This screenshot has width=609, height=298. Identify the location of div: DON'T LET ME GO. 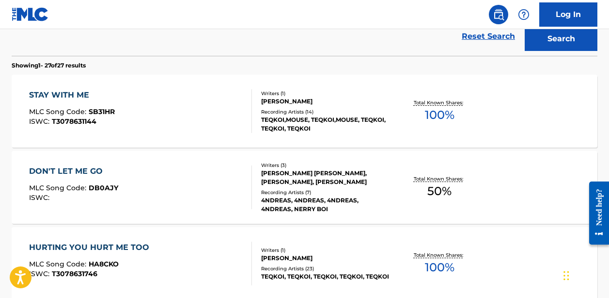
(74, 171).